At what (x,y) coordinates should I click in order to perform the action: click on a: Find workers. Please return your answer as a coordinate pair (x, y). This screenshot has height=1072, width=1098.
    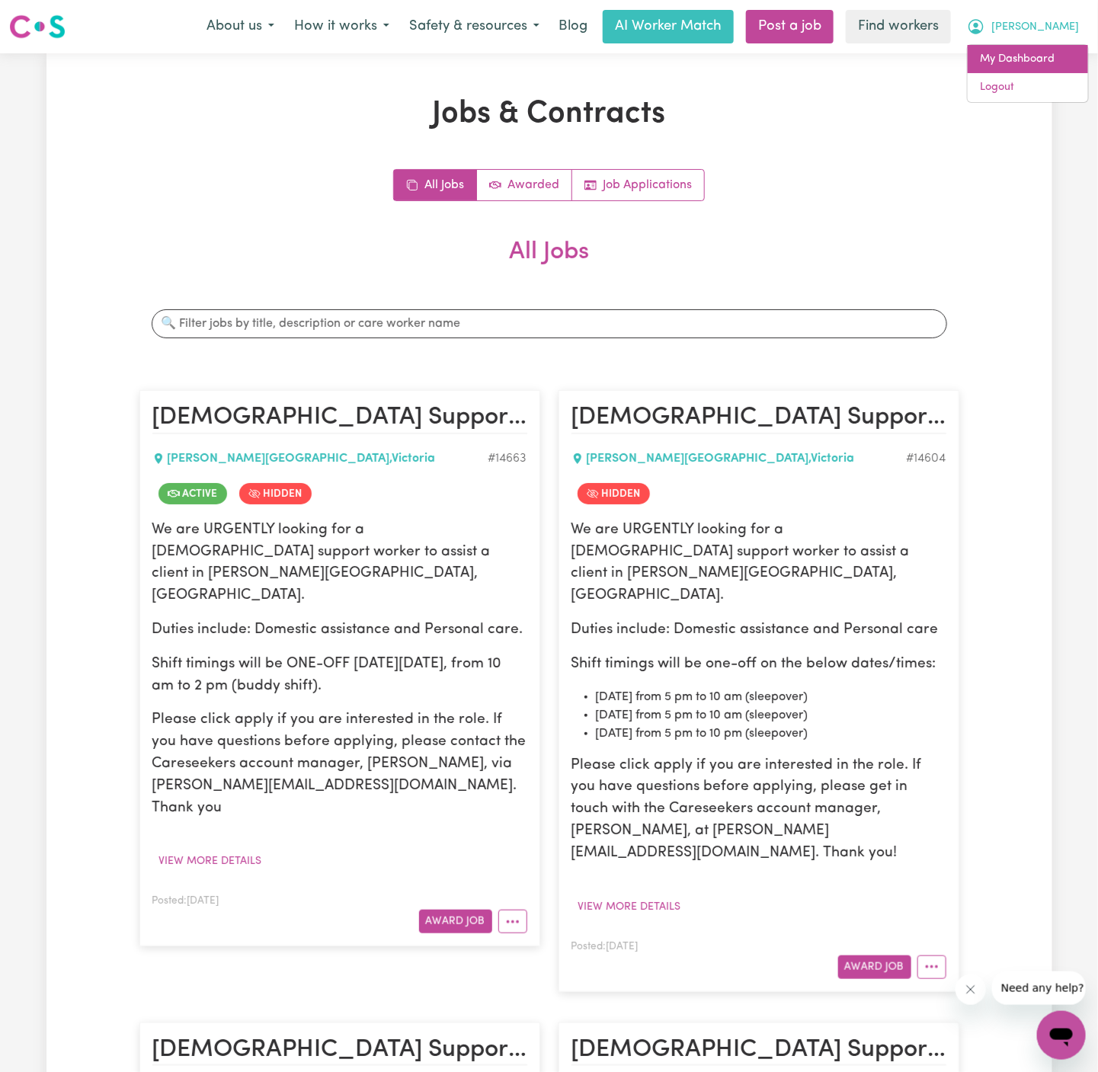
    Looking at the image, I should click on (898, 27).